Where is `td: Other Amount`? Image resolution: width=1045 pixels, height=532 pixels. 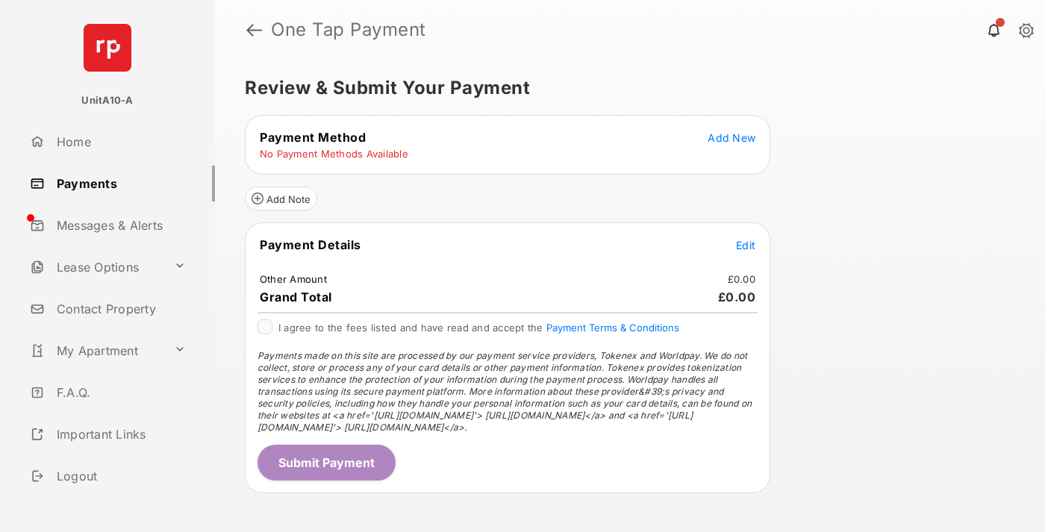 td: Other Amount is located at coordinates (293, 279).